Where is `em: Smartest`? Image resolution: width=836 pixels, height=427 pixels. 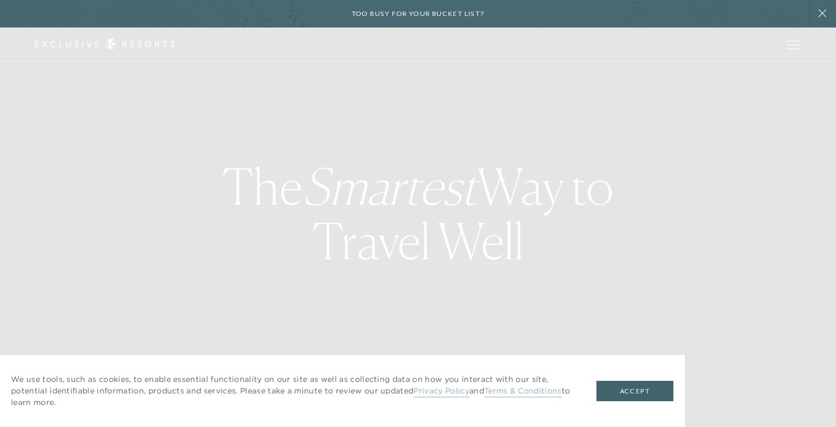 em: Smartest is located at coordinates (390, 186).